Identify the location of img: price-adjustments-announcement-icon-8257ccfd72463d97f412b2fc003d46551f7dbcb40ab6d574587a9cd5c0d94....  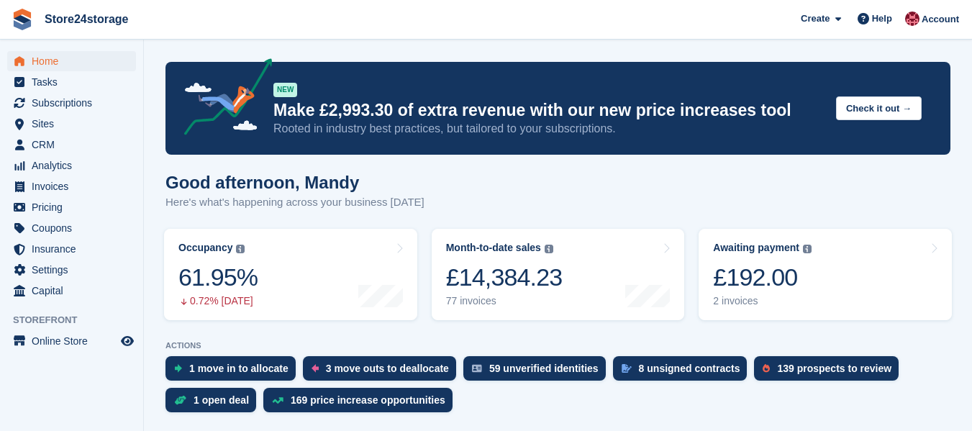
(222, 99).